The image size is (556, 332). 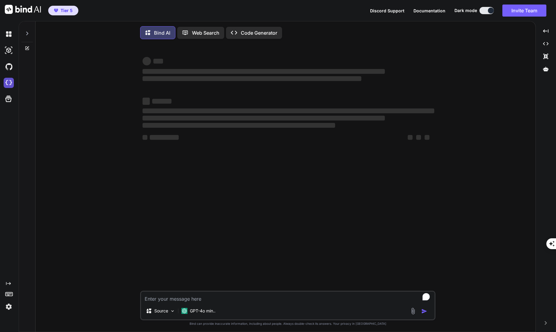 I want to click on img: Pick Models, so click(x=172, y=311).